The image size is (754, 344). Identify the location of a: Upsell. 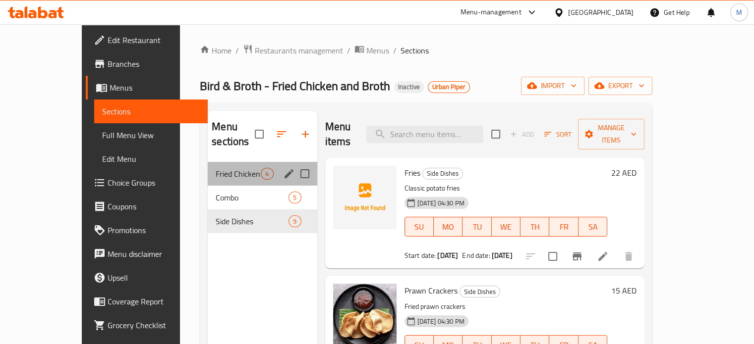
(147, 278).